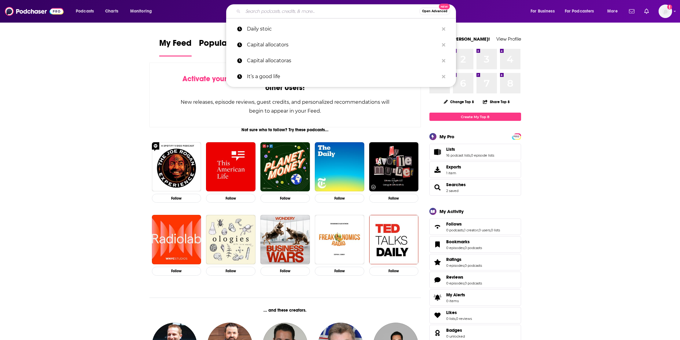 This screenshot has height=340, width=680. I want to click on div: ... and these creators., so click(285, 310).